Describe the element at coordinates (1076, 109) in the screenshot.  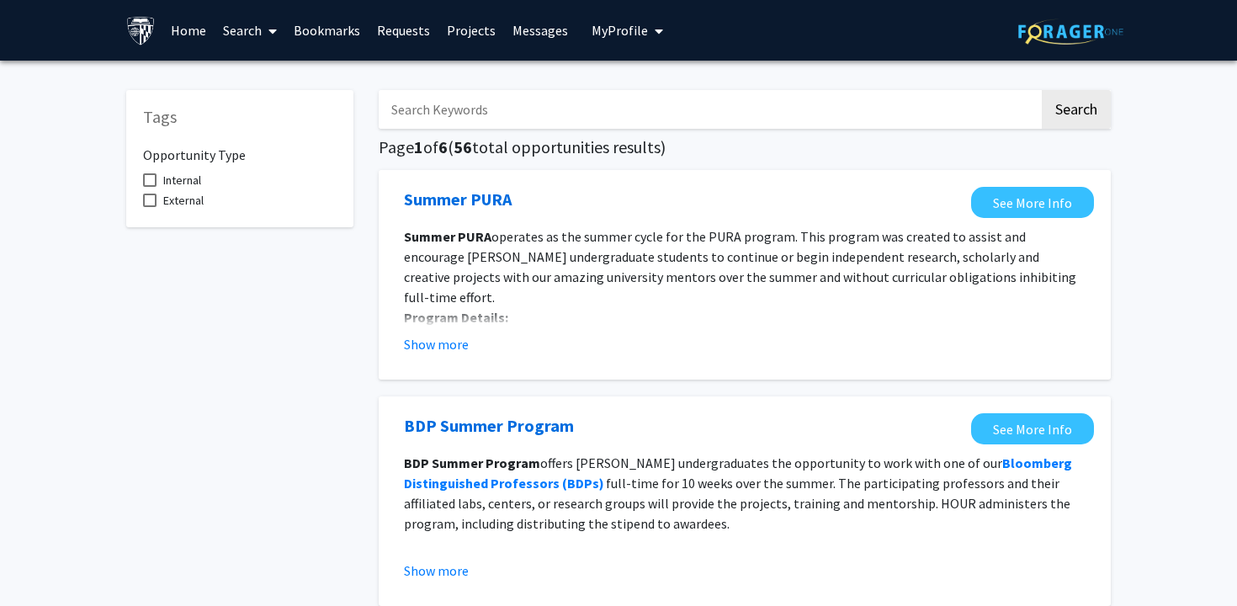
I see `button: Search` at that location.